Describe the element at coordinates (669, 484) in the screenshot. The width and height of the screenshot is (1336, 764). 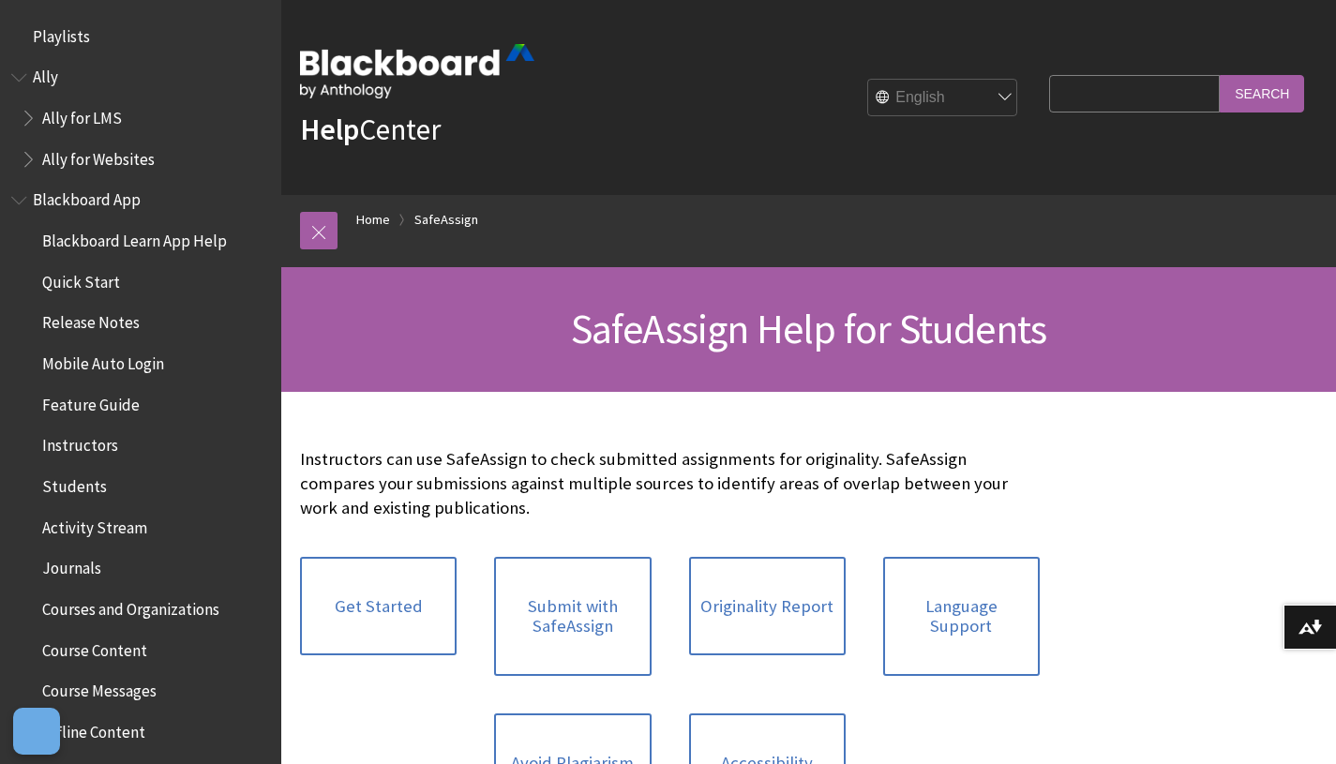
I see `p: Instructors can use SafeAssign to check submitted assignments for originality. SafeAssign compare...` at that location.